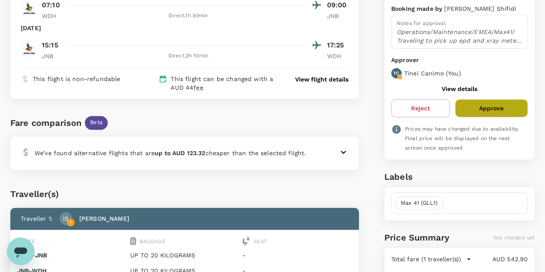 This screenshot has width=545, height=272. What do you see at coordinates (133, 241) in the screenshot?
I see `img: baggage-icon` at bounding box center [133, 241].